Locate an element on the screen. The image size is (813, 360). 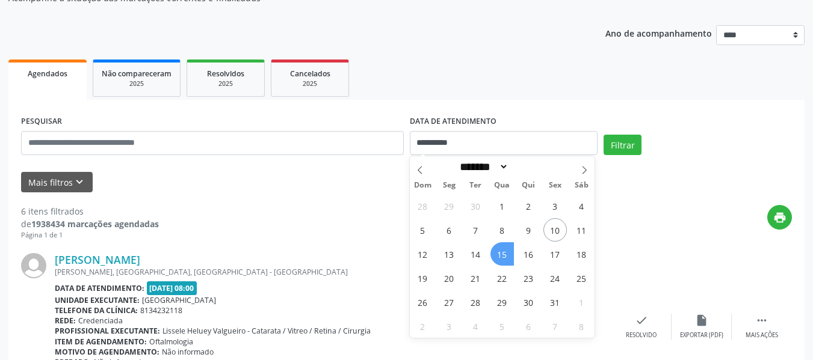
span: Setembro 30, 2025 is located at coordinates (475, 206).